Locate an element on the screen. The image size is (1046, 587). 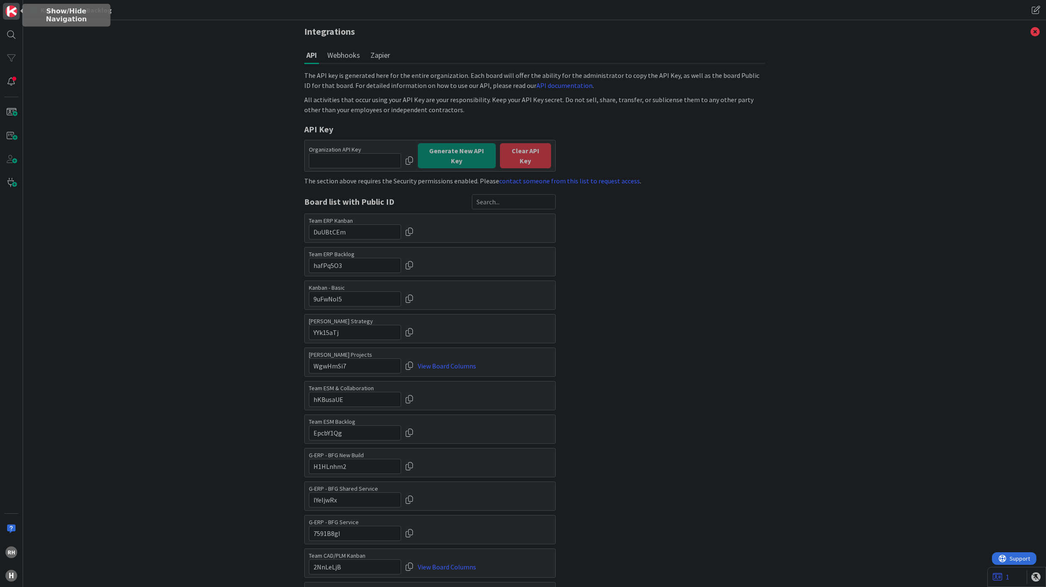
div: RH is located at coordinates (11, 553).